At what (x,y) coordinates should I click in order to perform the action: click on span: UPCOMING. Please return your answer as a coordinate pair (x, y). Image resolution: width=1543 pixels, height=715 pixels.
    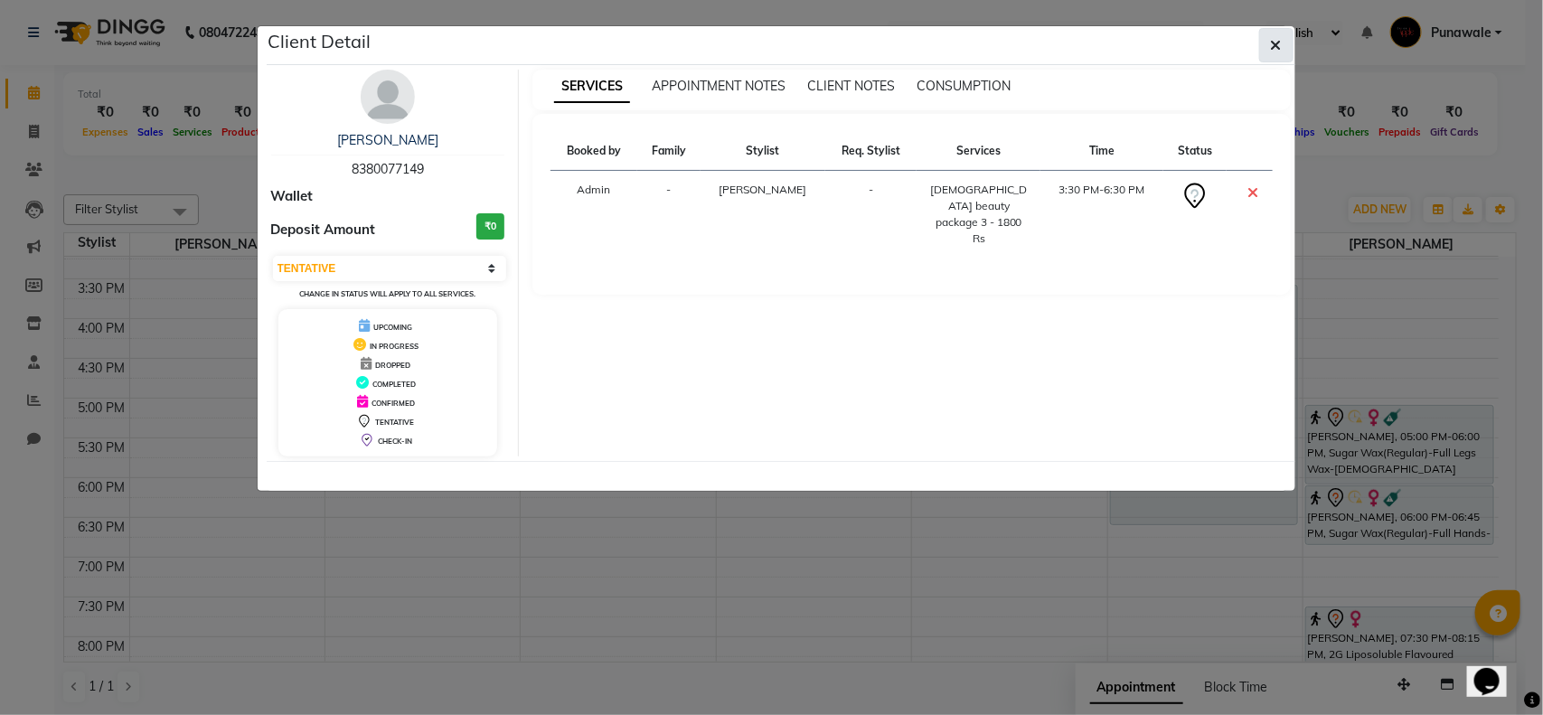
    Looking at the image, I should click on (392, 327).